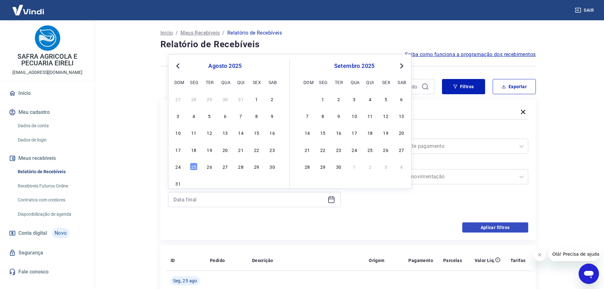 Image resolution: width=604 pixels, height=289 pixels. What do you see at coordinates (370, 150) in the screenshot?
I see `div: Choose quinta-feira, 25 de setembro de 2025` at bounding box center [370, 150].